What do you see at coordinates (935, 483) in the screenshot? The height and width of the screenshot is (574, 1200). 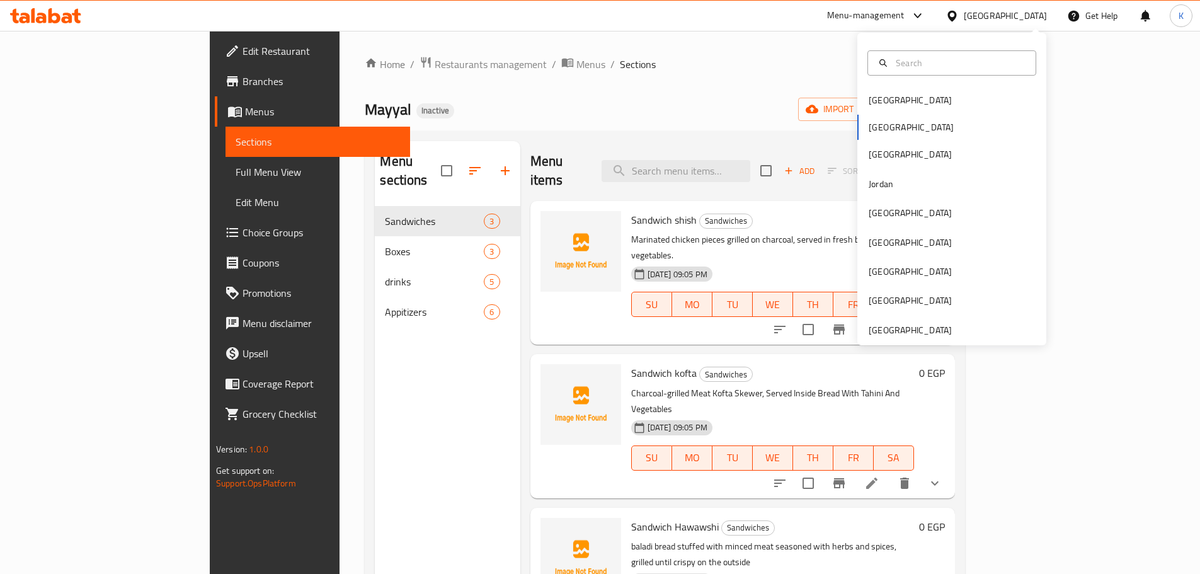 I see `button: show more` at bounding box center [935, 483].